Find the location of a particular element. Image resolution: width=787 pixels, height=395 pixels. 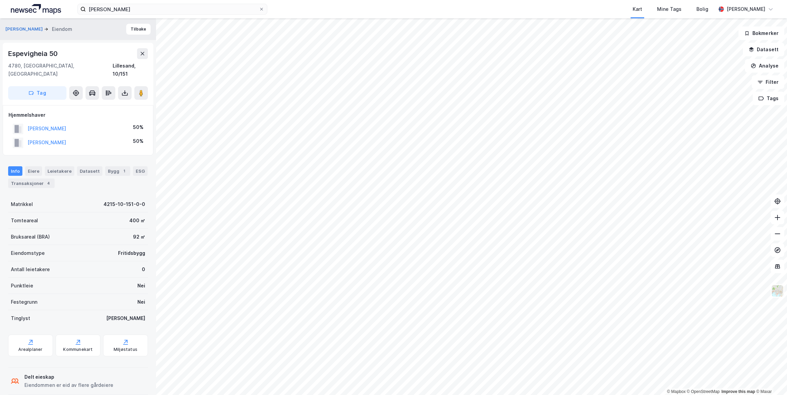

div: Info is located at coordinates (15, 171).